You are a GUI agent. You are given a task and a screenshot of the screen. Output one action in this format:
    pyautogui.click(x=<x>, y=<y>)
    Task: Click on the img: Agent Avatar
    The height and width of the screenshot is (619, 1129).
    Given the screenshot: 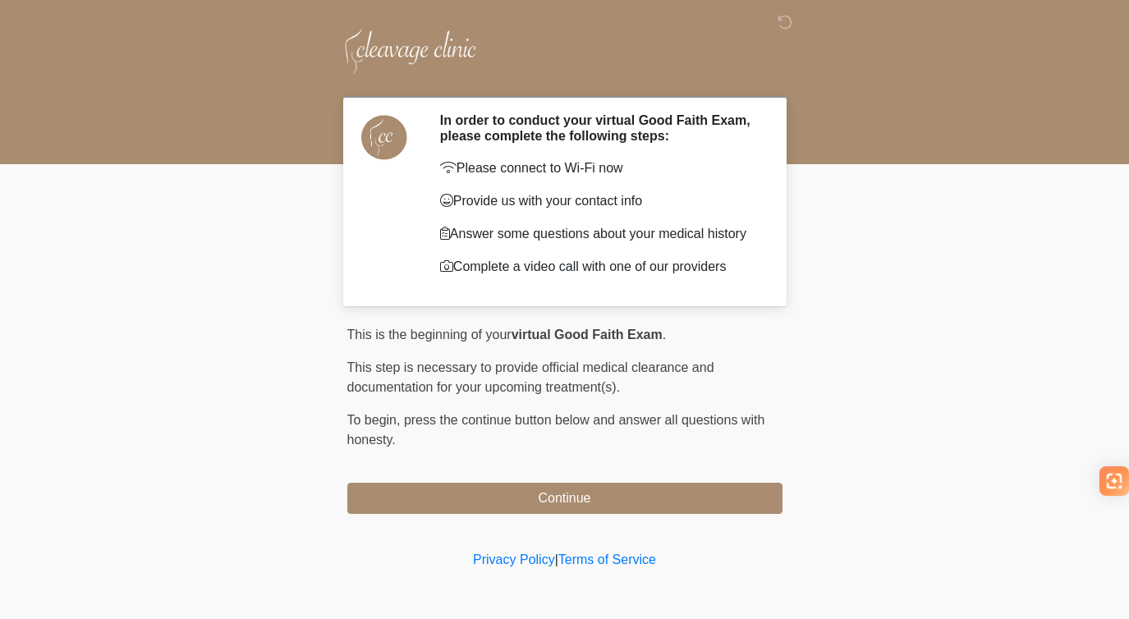 What is the action you would take?
    pyautogui.click(x=384, y=137)
    